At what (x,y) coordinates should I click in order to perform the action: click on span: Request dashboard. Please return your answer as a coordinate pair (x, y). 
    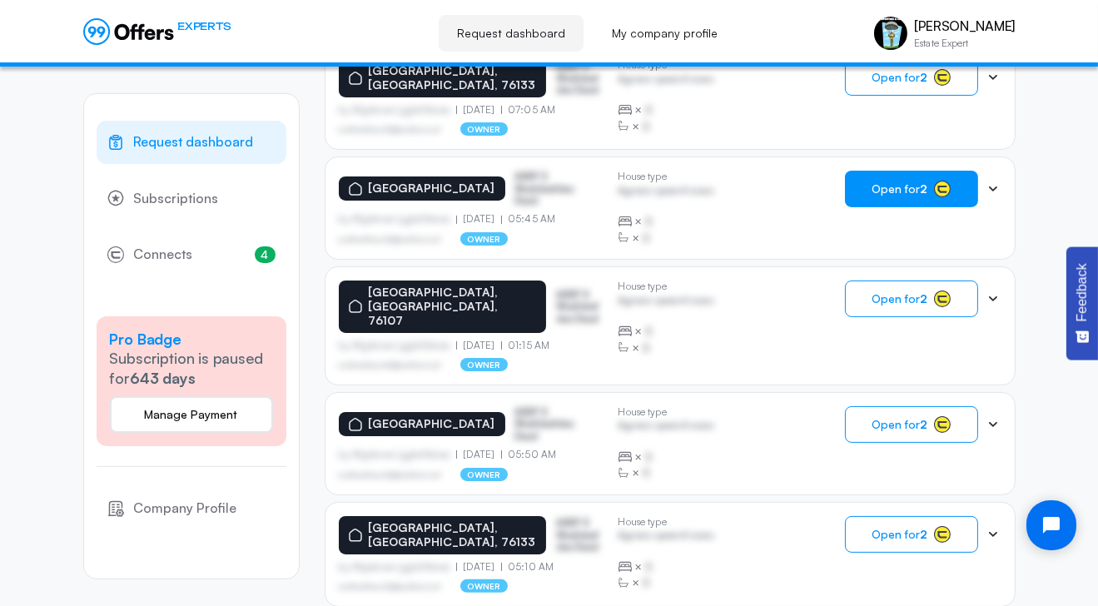
    Looking at the image, I should click on (194, 142).